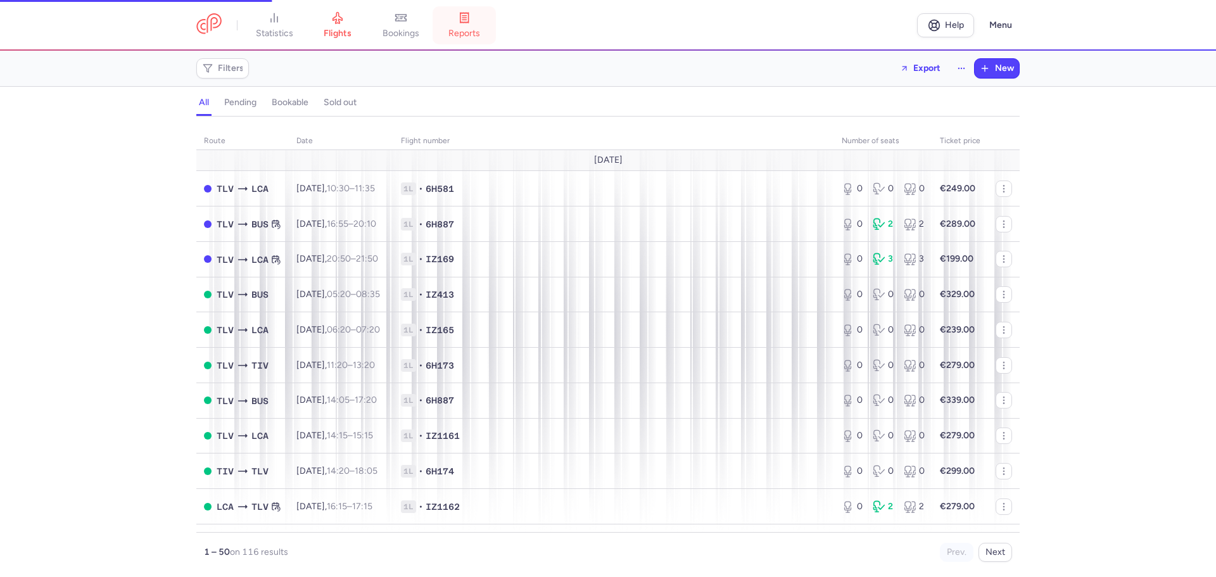 This screenshot has width=1216, height=577. I want to click on time: 20:10, so click(365, 224).